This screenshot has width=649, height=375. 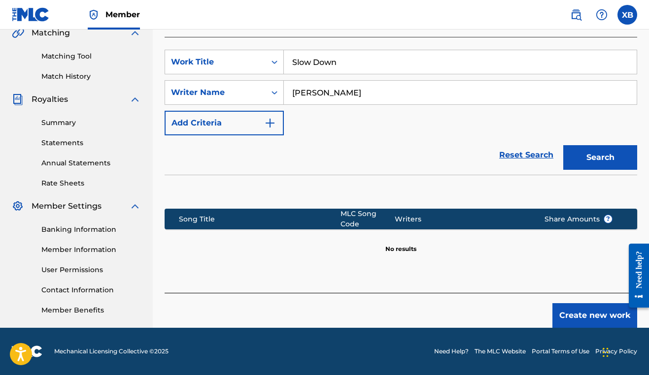 What do you see at coordinates (576, 15) in the screenshot?
I see `a: Public Search` at bounding box center [576, 15].